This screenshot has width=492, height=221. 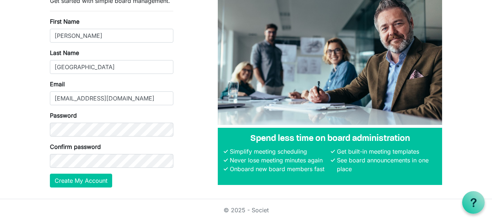 I want to click on a: © 2025 - Societ, so click(x=246, y=210).